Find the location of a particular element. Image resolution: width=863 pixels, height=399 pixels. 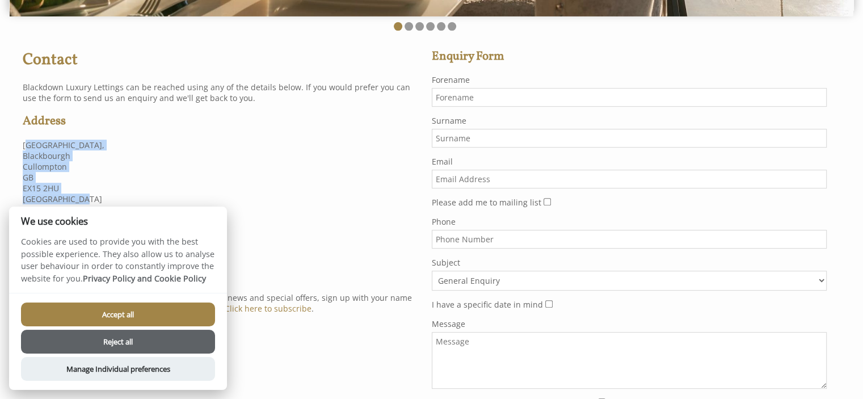

label: I have a specific date in mind is located at coordinates (487, 304).